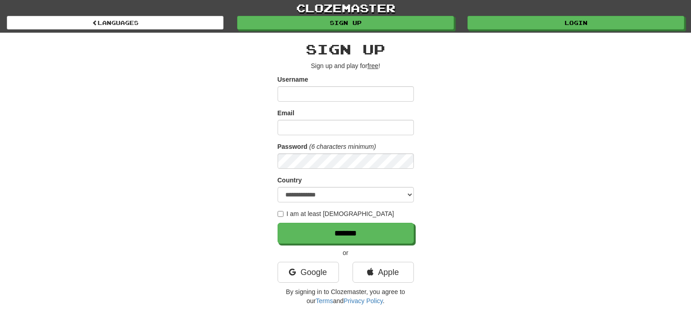  Describe the element at coordinates (308, 273) in the screenshot. I see `a: Google` at that location.